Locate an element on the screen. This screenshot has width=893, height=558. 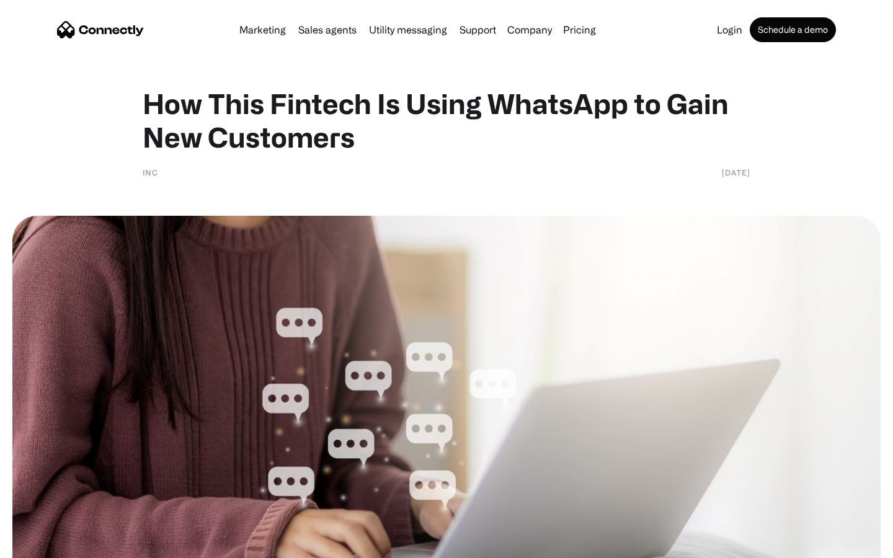
a: Sales agents is located at coordinates (328, 30).